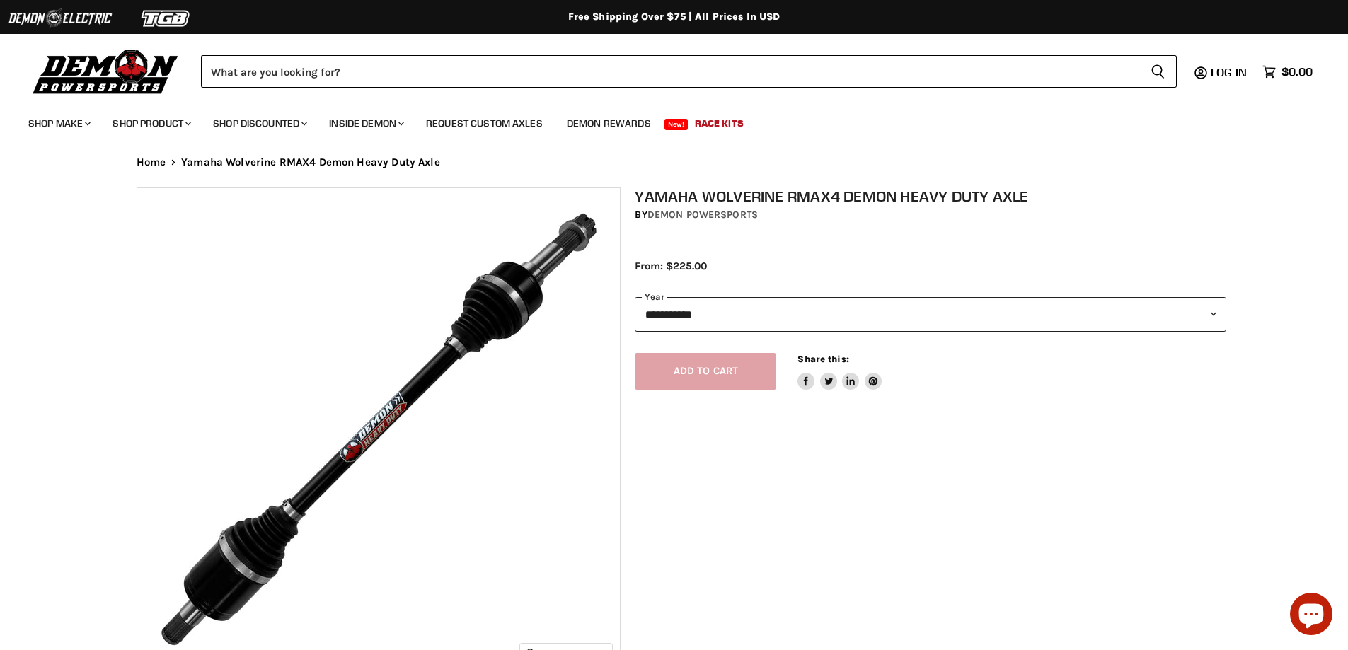 The height and width of the screenshot is (650, 1348). What do you see at coordinates (676, 125) in the screenshot?
I see `span: New!` at bounding box center [676, 125].